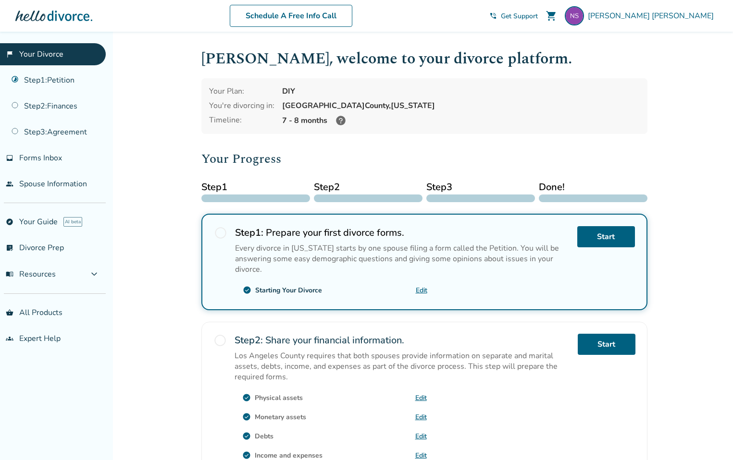 The width and height of the screenshot is (733, 460). What do you see at coordinates (256, 187) in the screenshot?
I see `span: Step 1` at bounding box center [256, 187].